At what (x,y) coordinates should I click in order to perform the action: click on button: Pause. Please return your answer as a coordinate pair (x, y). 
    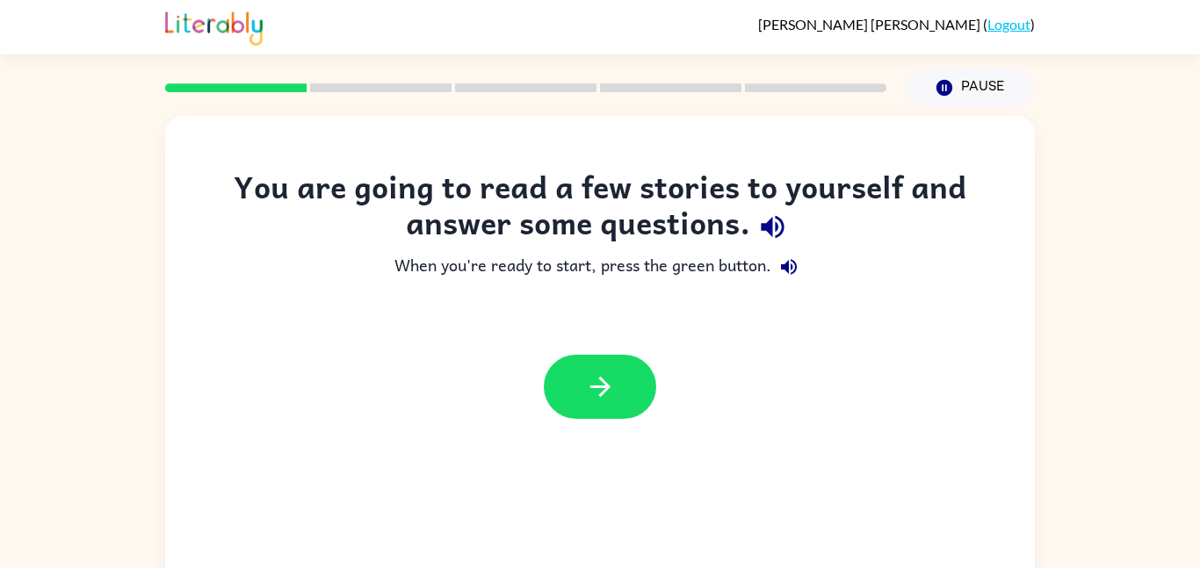
    Looking at the image, I should click on (971, 88).